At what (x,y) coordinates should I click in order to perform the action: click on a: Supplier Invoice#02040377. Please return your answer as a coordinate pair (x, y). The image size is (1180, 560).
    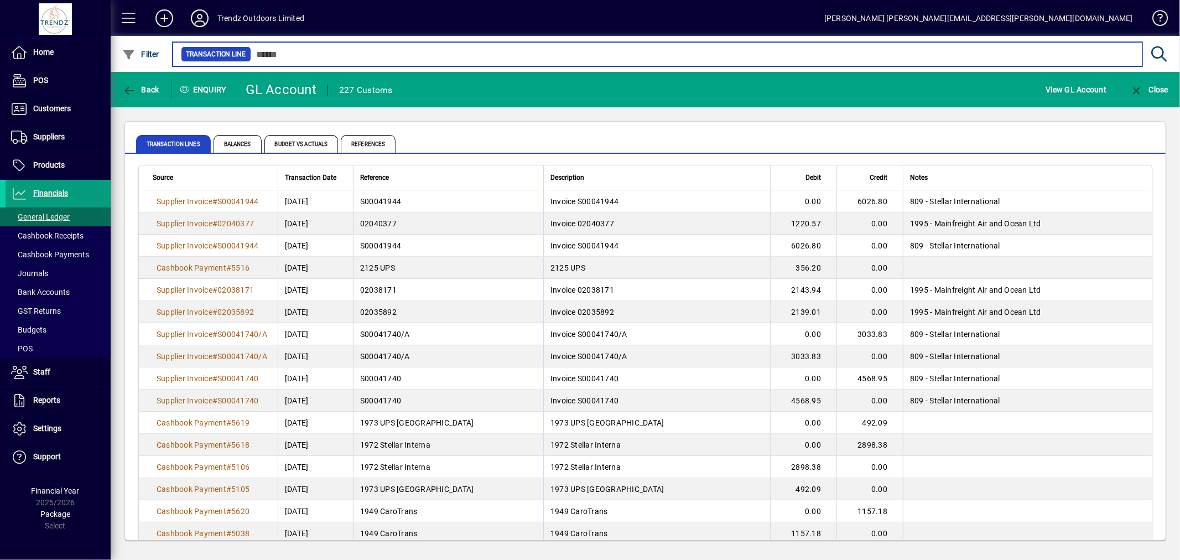
    Looking at the image, I should click on (205, 223).